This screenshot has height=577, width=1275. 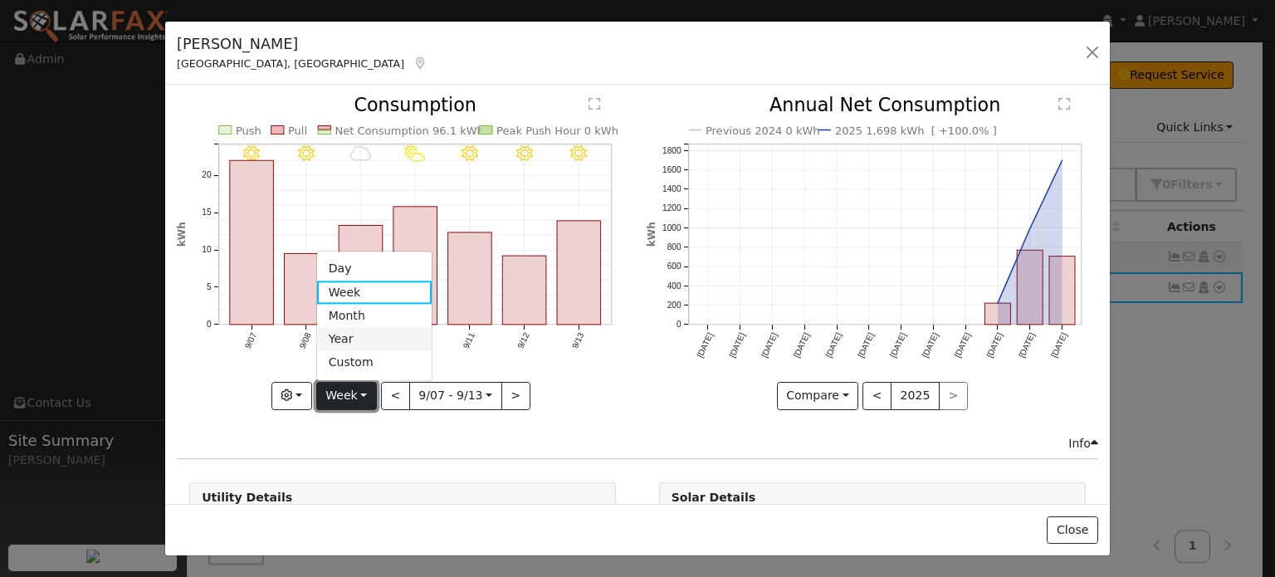 I want to click on text: 200, so click(x=673, y=305).